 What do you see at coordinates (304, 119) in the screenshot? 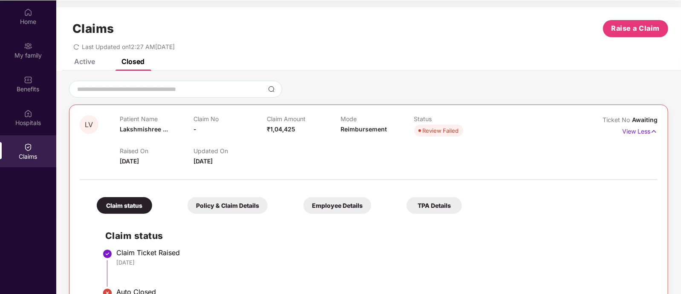
I see `p: Claim Amount` at bounding box center [304, 119].